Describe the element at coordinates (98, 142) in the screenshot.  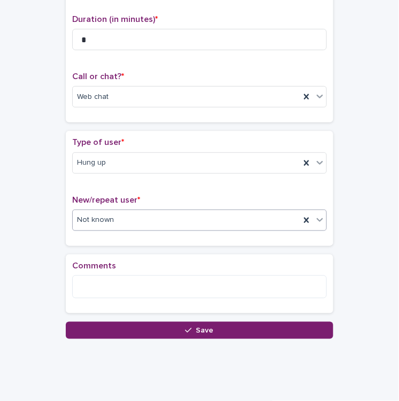
I see `span: Type of user` at that location.